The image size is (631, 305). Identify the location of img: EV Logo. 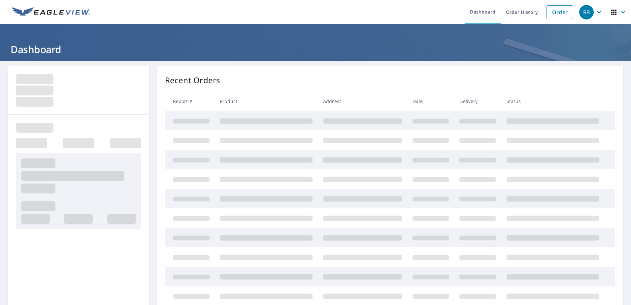
(51, 12).